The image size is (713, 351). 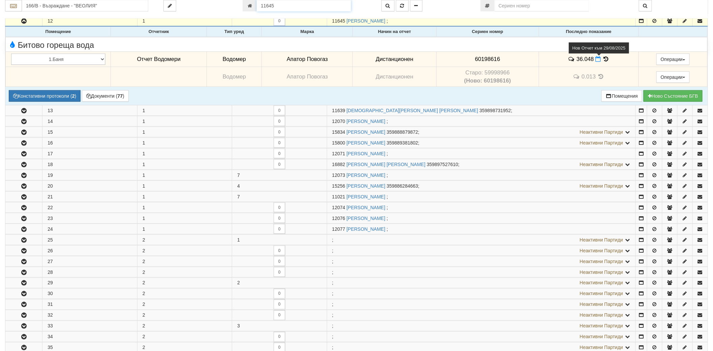 What do you see at coordinates (58, 32) in the screenshot?
I see `th: Помещение` at bounding box center [58, 32].